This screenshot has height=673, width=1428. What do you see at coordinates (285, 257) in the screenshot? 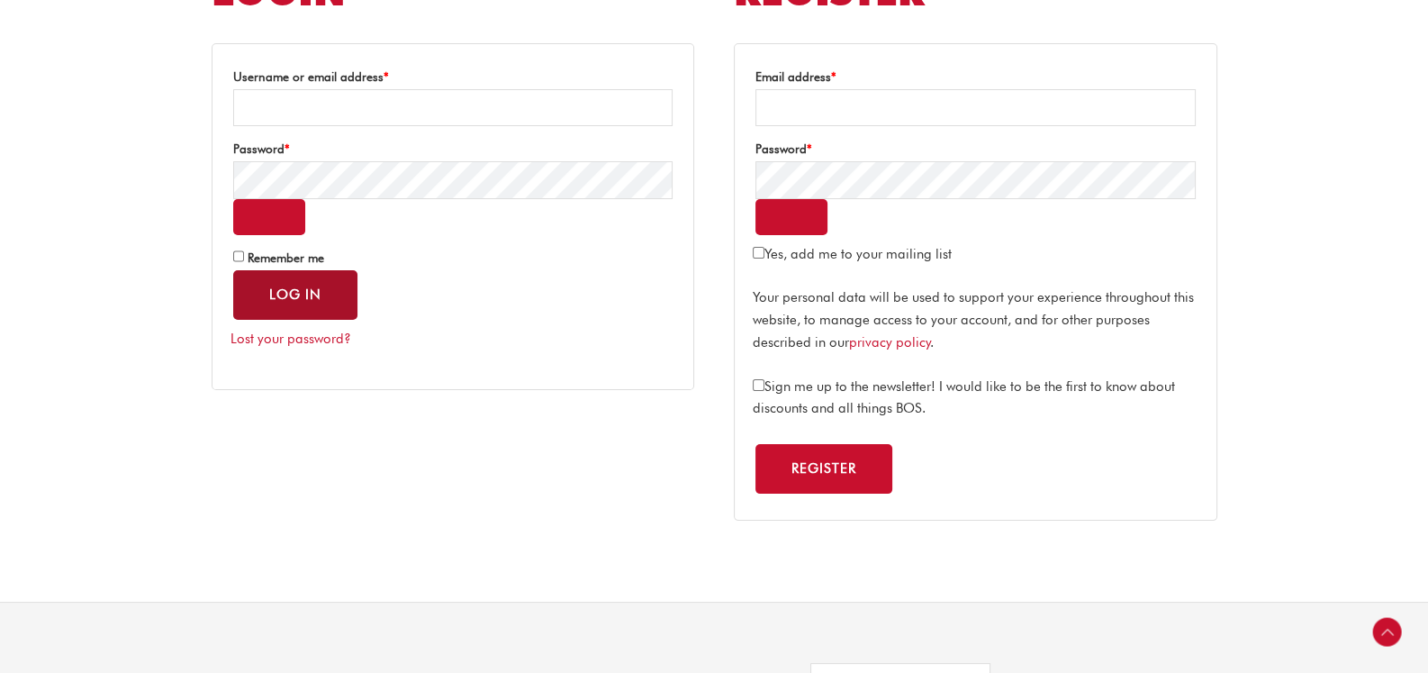
I see `span: Remember me` at bounding box center [285, 257].